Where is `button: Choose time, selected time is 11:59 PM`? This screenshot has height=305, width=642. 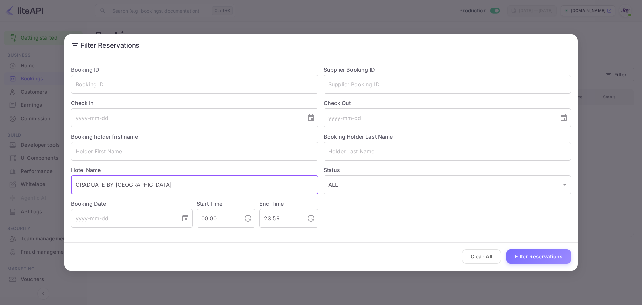
button: Choose time, selected time is 11:59 PM is located at coordinates (311, 218).